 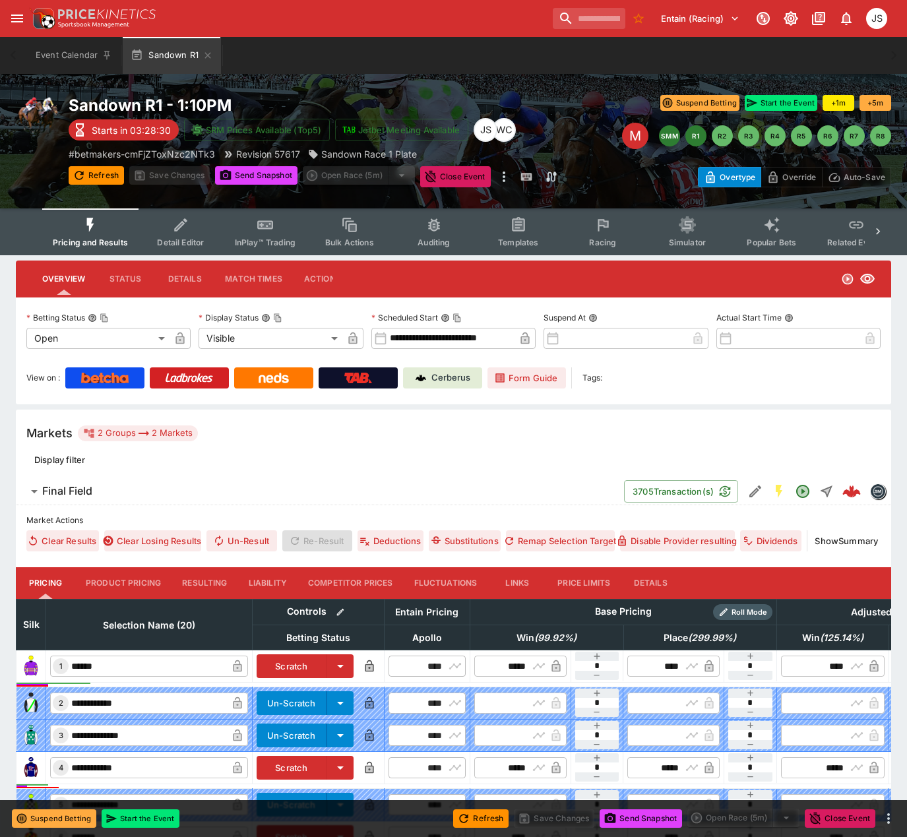 I want to click on span: Related Events, so click(x=855, y=242).